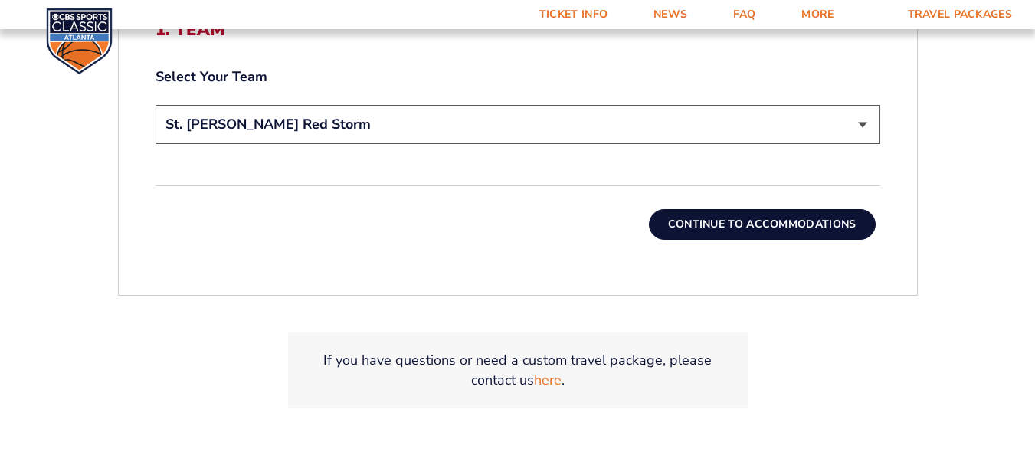  Describe the element at coordinates (518, 370) in the screenshot. I see `p: If you have questions or need a custom travel package, please contact us .` at that location.